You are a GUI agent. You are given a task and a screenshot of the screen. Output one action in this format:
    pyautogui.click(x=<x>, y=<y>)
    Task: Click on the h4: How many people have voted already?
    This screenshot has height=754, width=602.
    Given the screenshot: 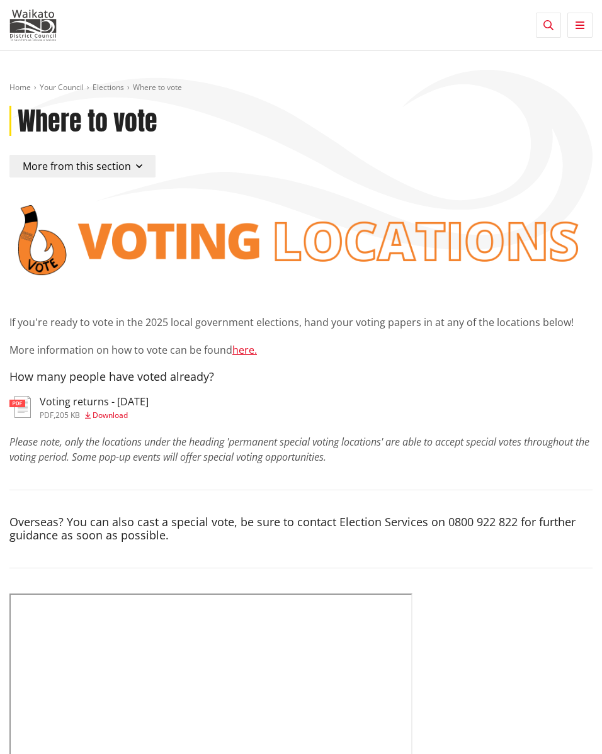 What is the action you would take?
    pyautogui.click(x=301, y=377)
    